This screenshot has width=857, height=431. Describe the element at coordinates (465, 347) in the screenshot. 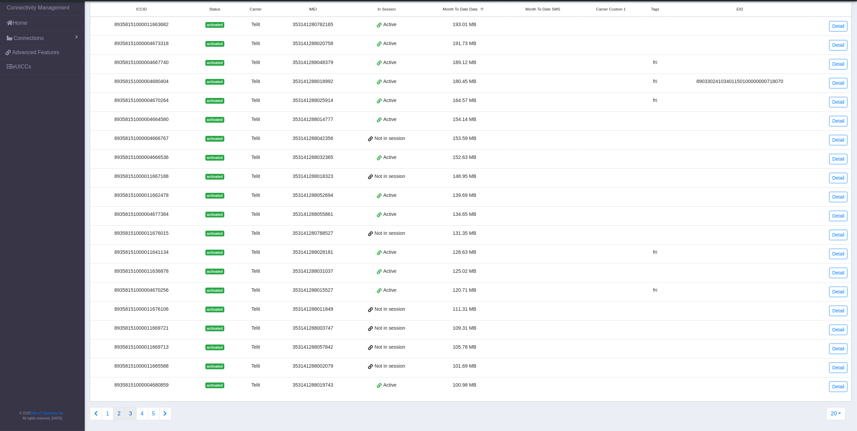

I see `span: 105.78 MB` at that location.